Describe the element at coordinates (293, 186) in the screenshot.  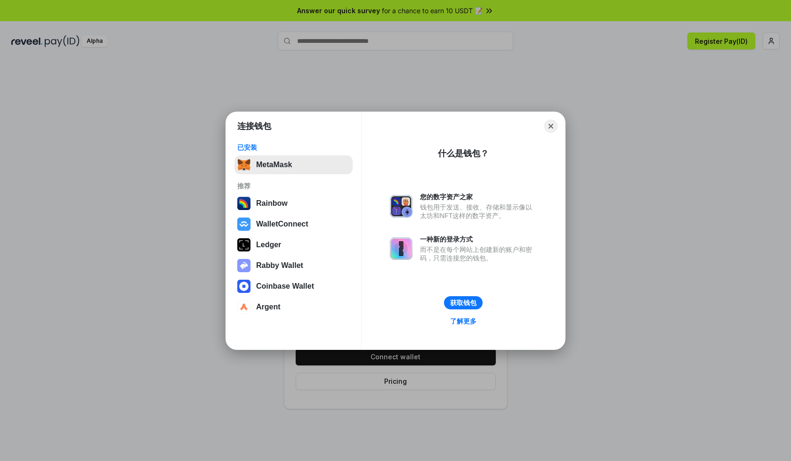
I see `div: 推荐` at that location.